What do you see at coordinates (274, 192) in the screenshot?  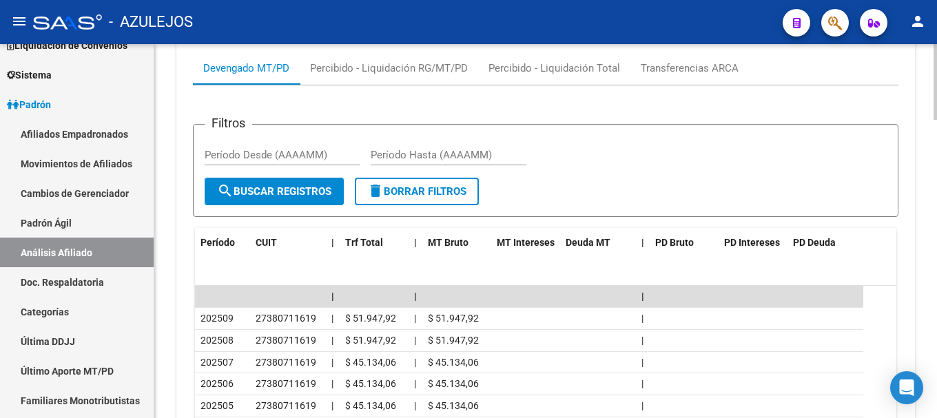 I see `span: Buscar Registros` at bounding box center [274, 192].